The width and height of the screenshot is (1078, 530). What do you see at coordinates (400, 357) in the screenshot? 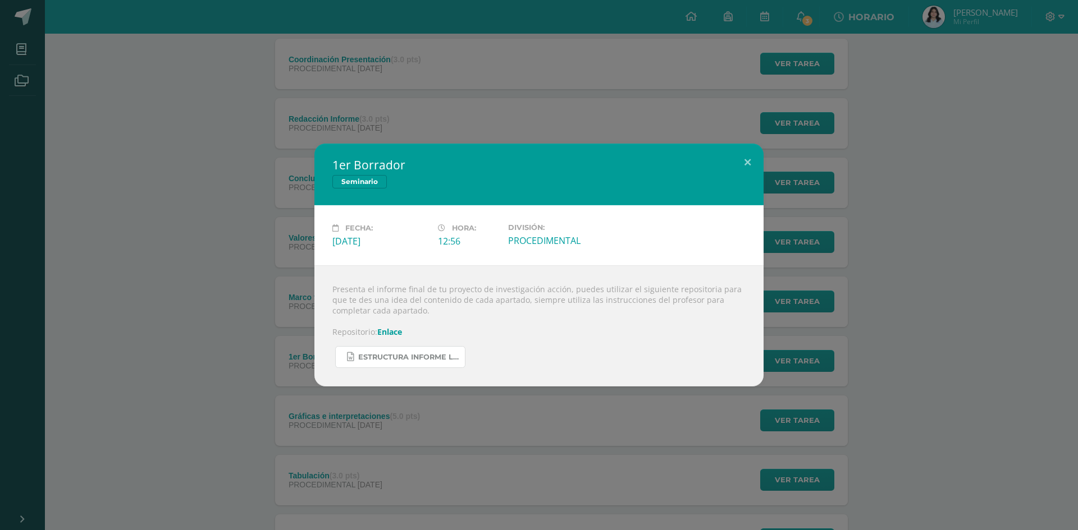
I see `a: Estructura informe La Salle 2025.docx` at bounding box center [400, 357].